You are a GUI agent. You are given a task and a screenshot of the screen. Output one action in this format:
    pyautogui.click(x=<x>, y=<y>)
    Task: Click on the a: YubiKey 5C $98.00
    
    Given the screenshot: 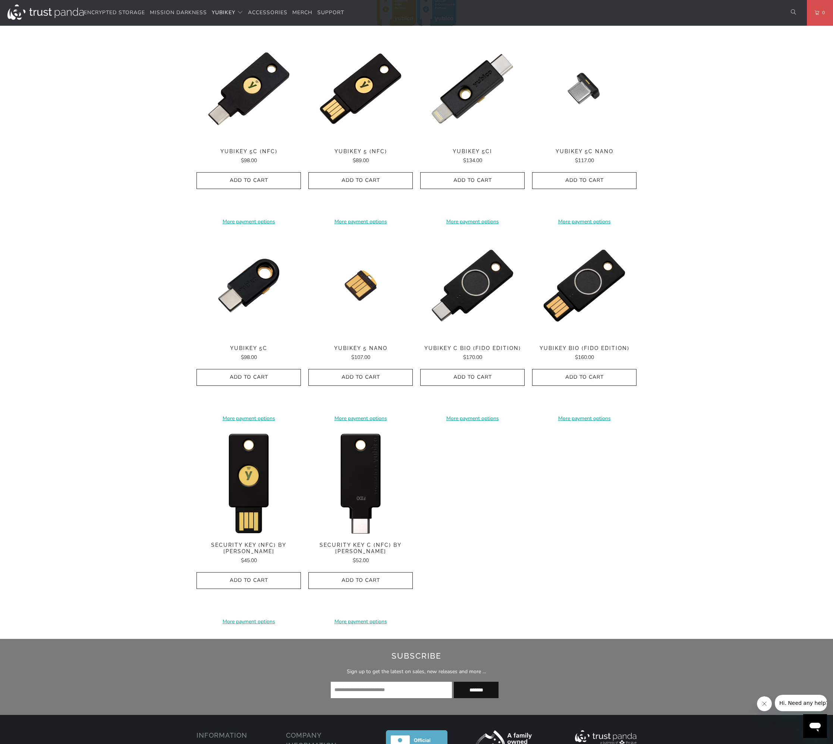 What is the action you would take?
    pyautogui.click(x=249, y=353)
    